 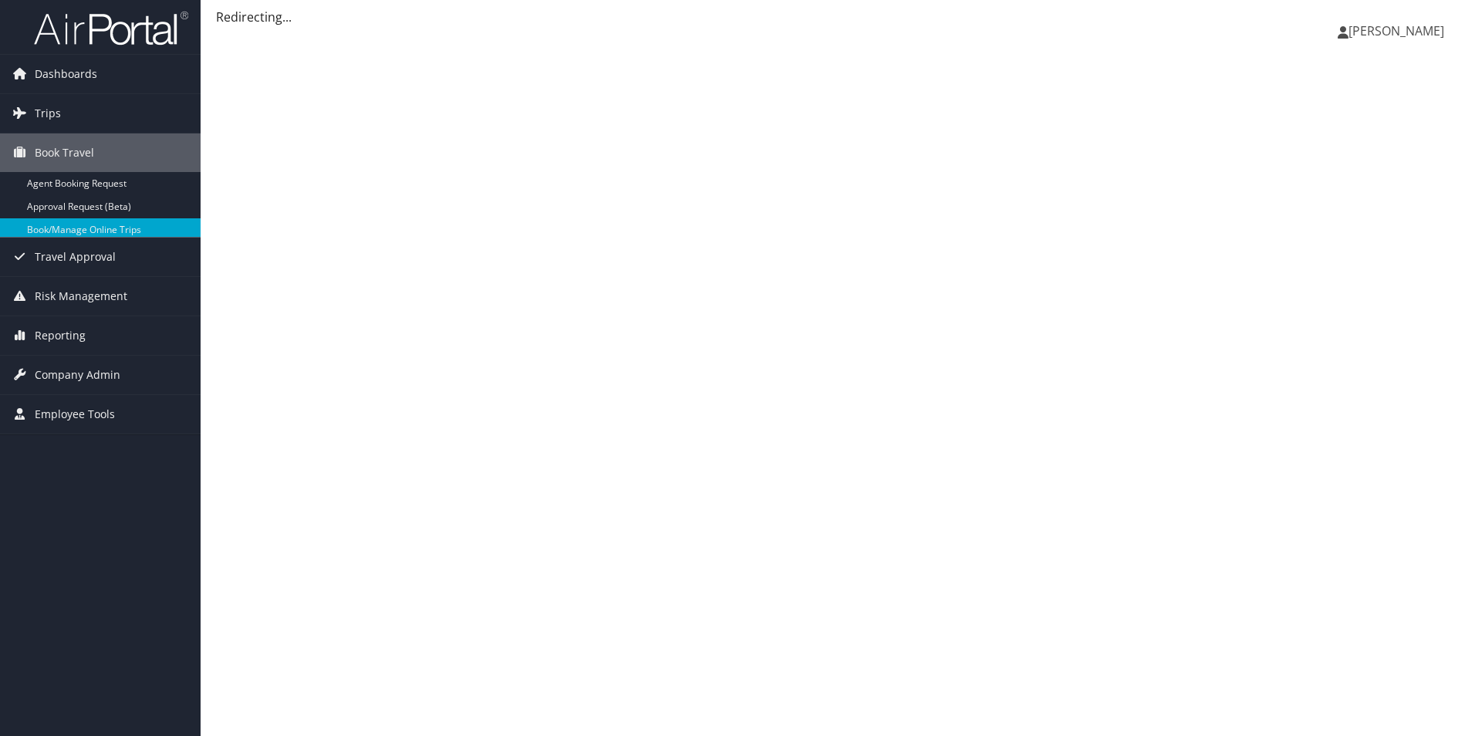 What do you see at coordinates (66, 74) in the screenshot?
I see `span: Dashboards` at bounding box center [66, 74].